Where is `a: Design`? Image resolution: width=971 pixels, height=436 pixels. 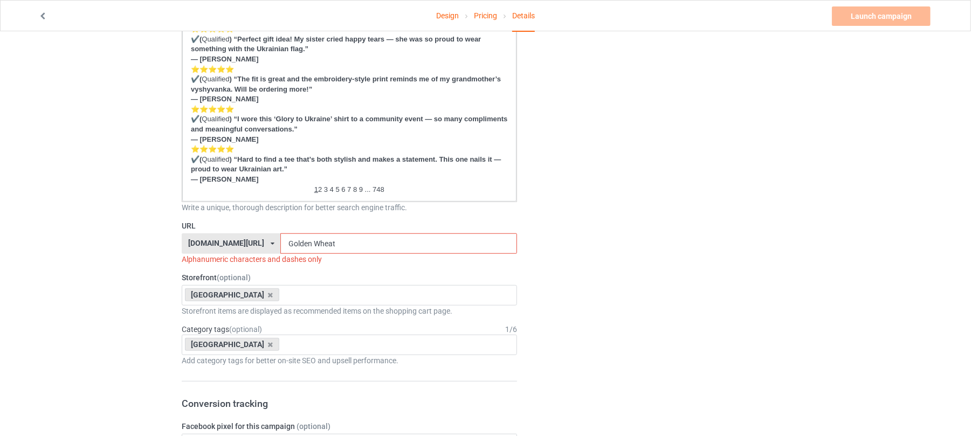
a: Design is located at coordinates (447, 16).